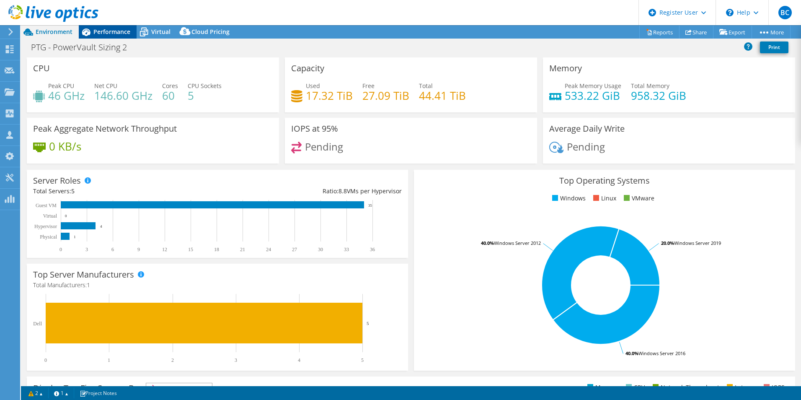  Describe the element at coordinates (593, 85) in the screenshot. I see `span: Peak Memory Usage` at that location.